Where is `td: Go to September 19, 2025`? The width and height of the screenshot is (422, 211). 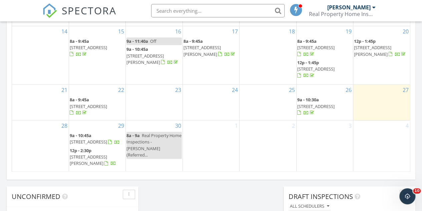
td: Go to September 19, 2025 is located at coordinates (325, 55).